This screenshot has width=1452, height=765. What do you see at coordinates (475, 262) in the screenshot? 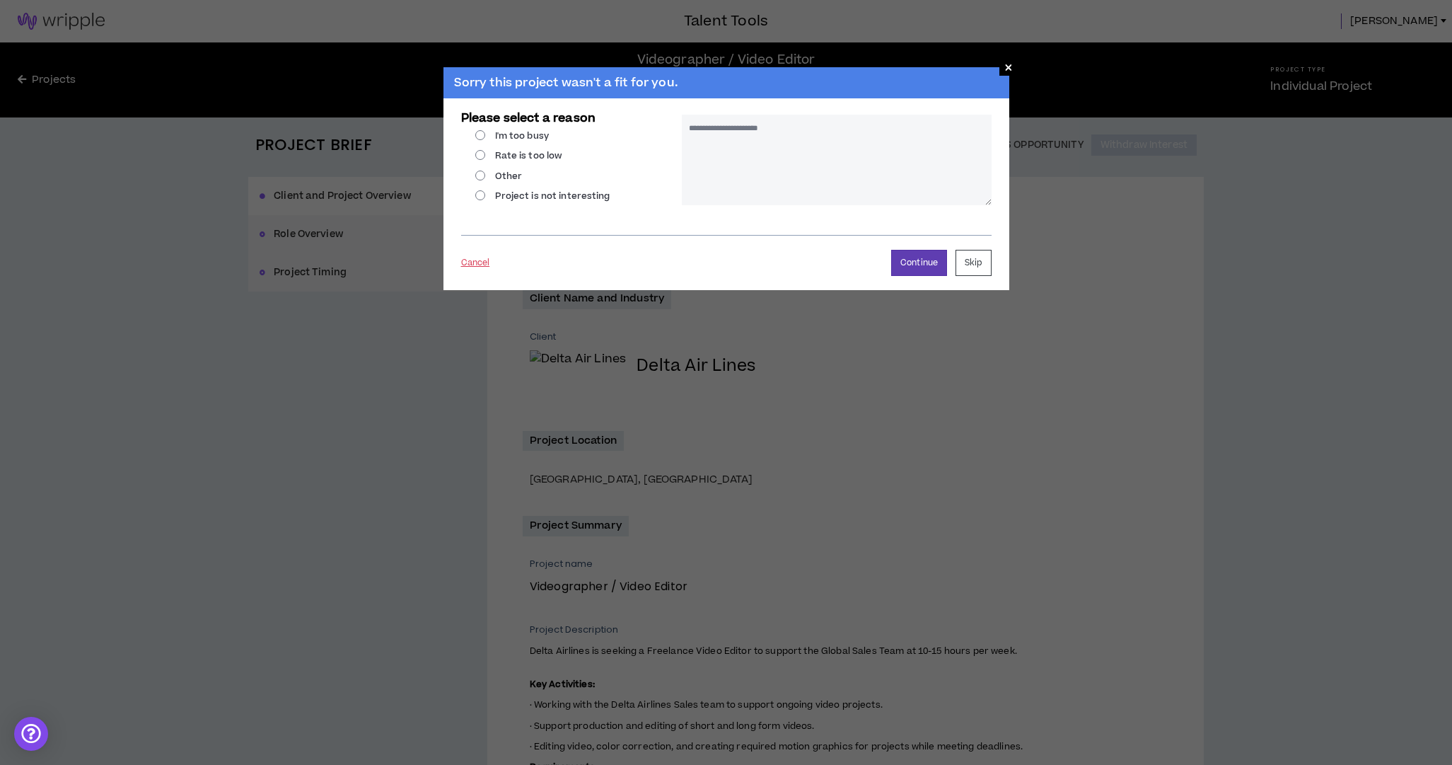
I see `button: Cancel` at bounding box center [475, 262].